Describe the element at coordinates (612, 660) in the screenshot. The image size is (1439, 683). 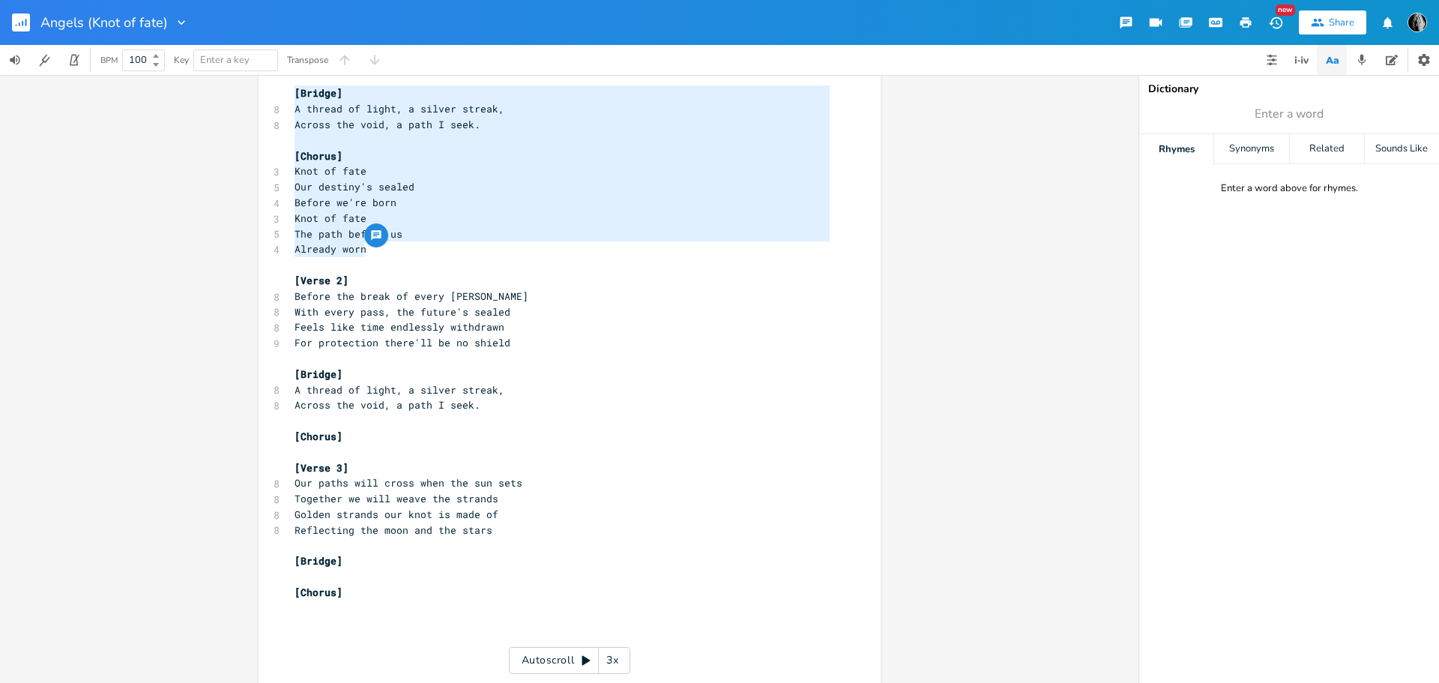
I see `div: 3x` at that location.